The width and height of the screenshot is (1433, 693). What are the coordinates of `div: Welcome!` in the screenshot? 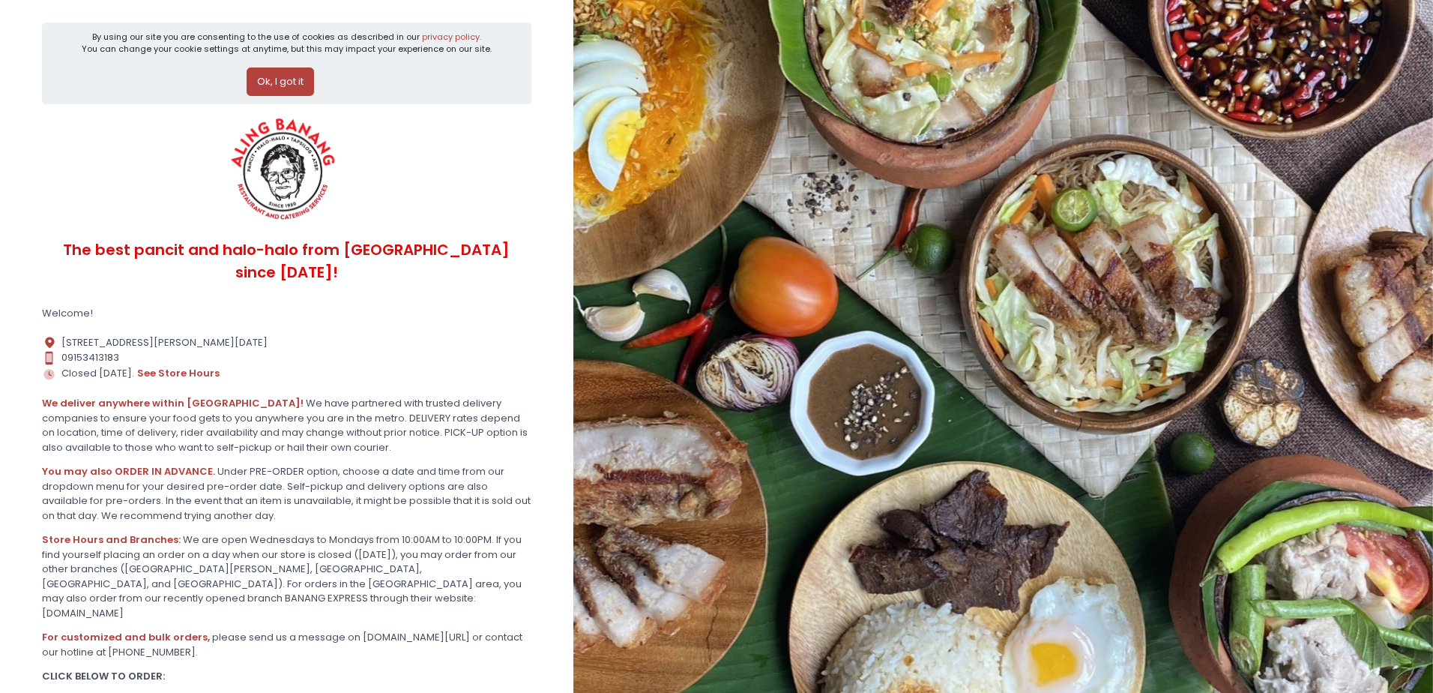 It's located at (286, 313).